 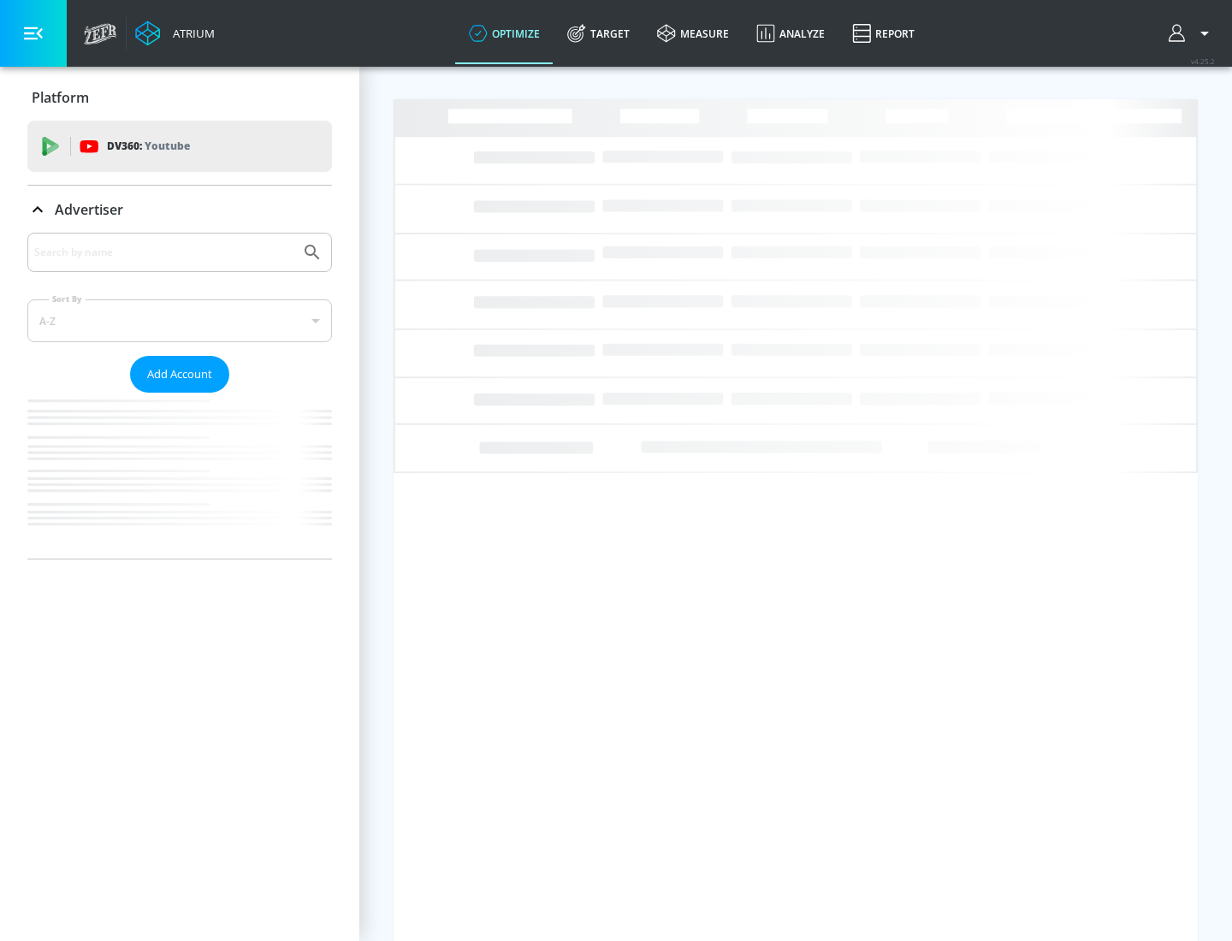 What do you see at coordinates (89, 210) in the screenshot?
I see `p: Advertiser` at bounding box center [89, 210].